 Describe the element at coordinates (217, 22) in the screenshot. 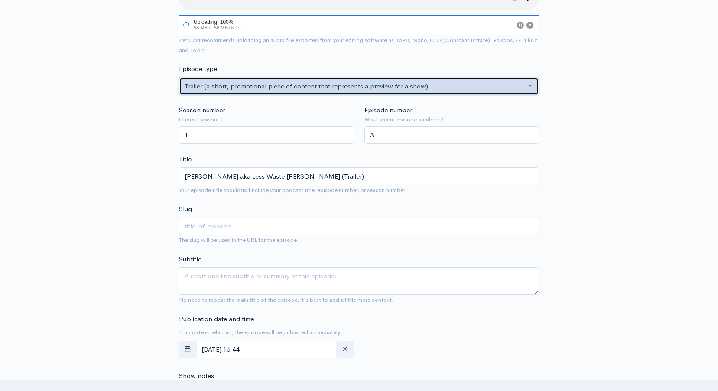

I see `div: Uploading: 100%` at that location.